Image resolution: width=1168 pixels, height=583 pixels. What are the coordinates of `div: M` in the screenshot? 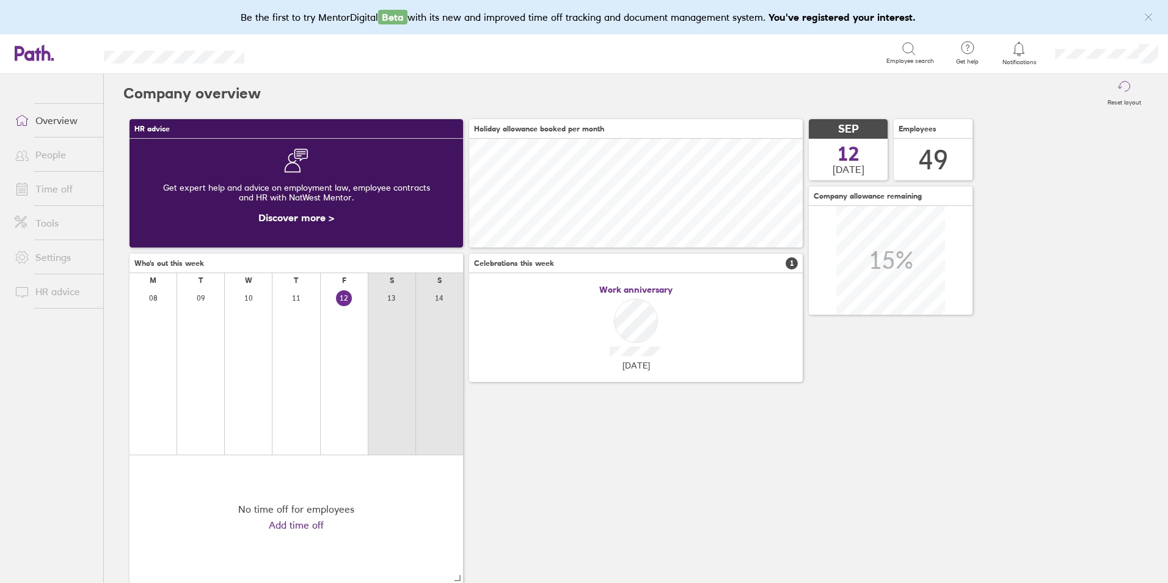 It's located at (153, 280).